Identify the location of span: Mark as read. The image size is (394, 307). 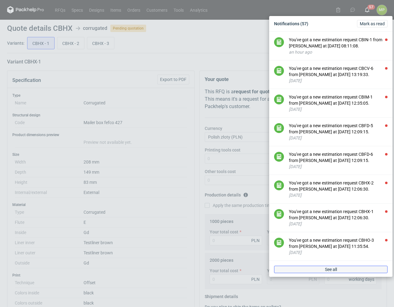
(372, 24).